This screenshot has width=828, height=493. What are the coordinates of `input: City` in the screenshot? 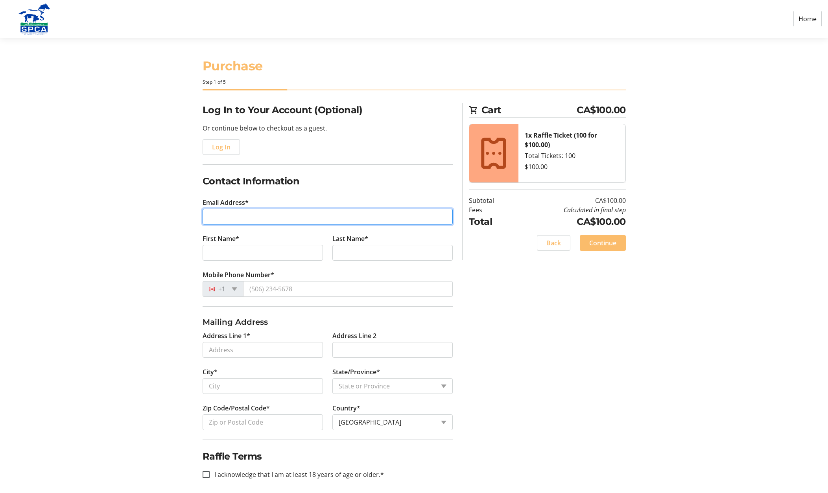 It's located at (263, 386).